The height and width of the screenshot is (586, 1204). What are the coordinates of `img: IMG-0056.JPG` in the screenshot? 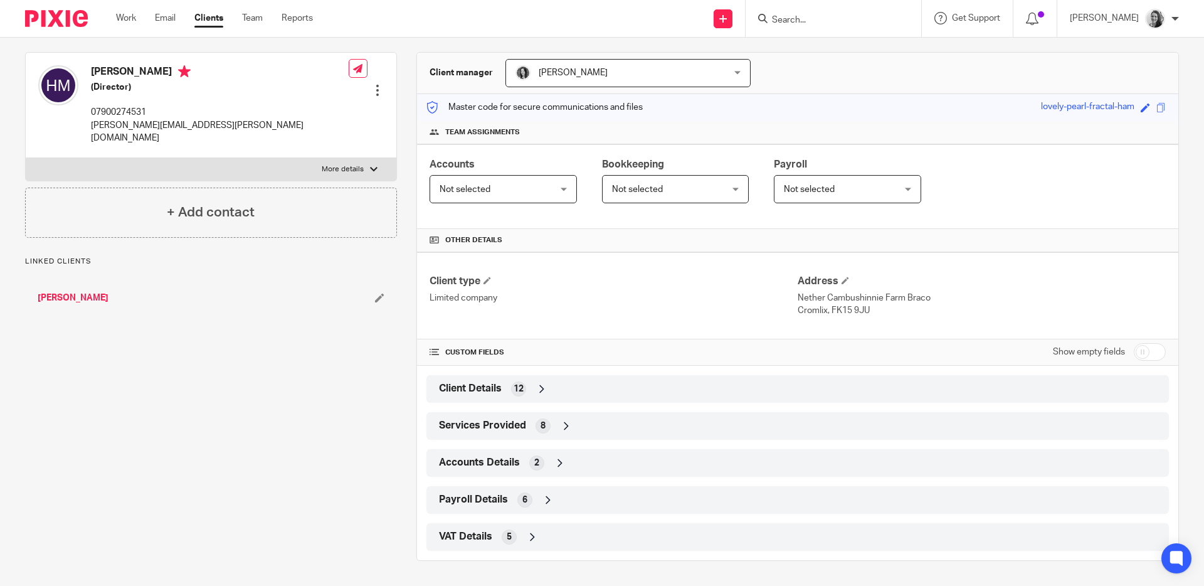 It's located at (1156, 19).